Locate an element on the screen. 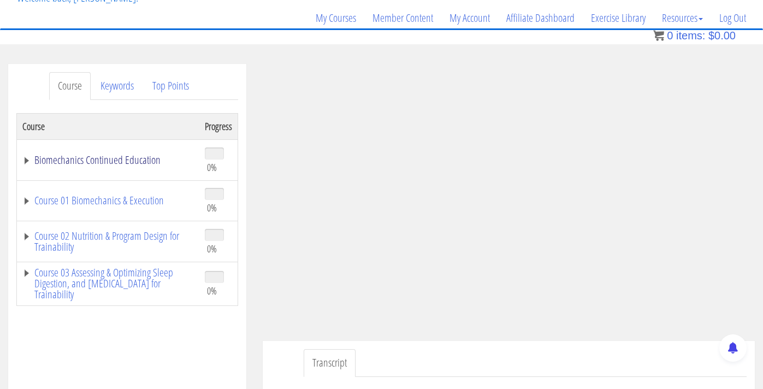 This screenshot has height=389, width=763. th: Progress is located at coordinates (219, 126).